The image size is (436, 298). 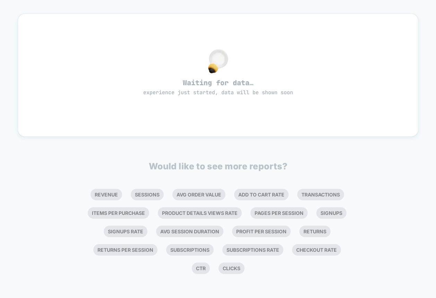 I want to click on li: Subscriptions, so click(x=190, y=249).